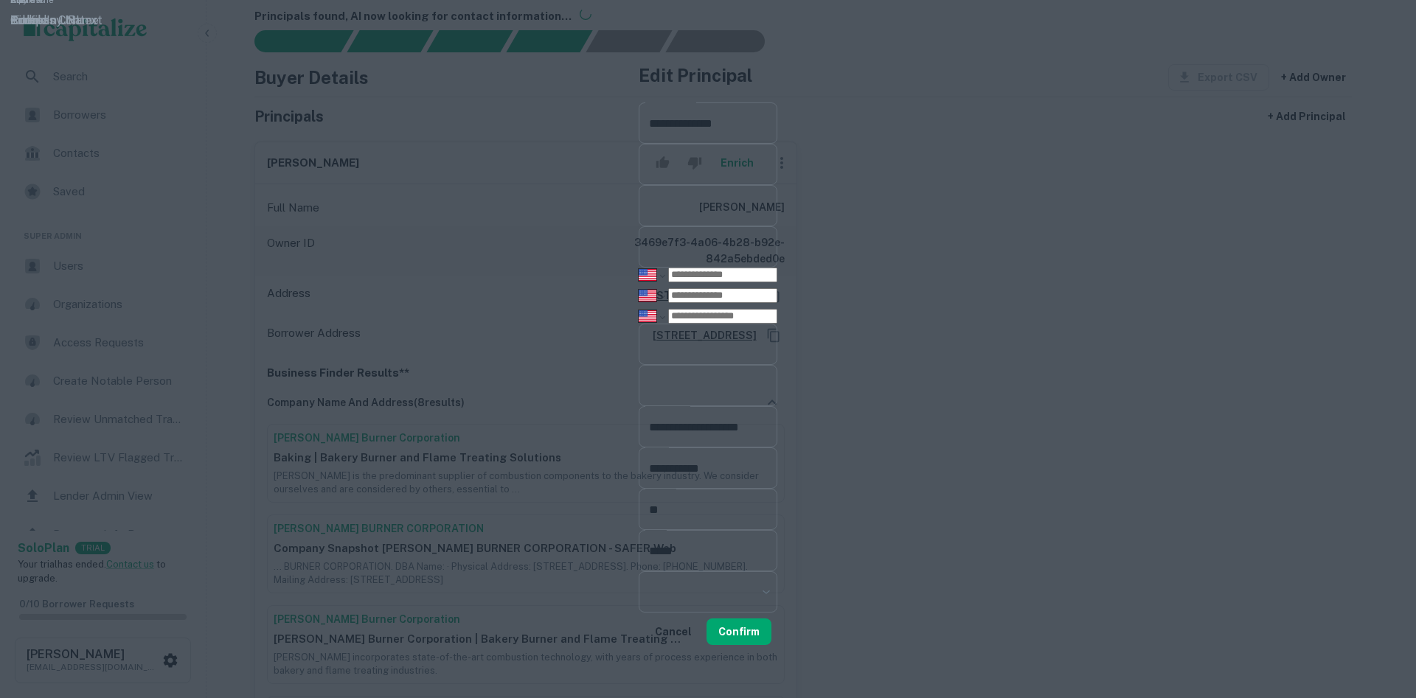 The width and height of the screenshot is (1416, 698). I want to click on button: Cancel, so click(673, 632).